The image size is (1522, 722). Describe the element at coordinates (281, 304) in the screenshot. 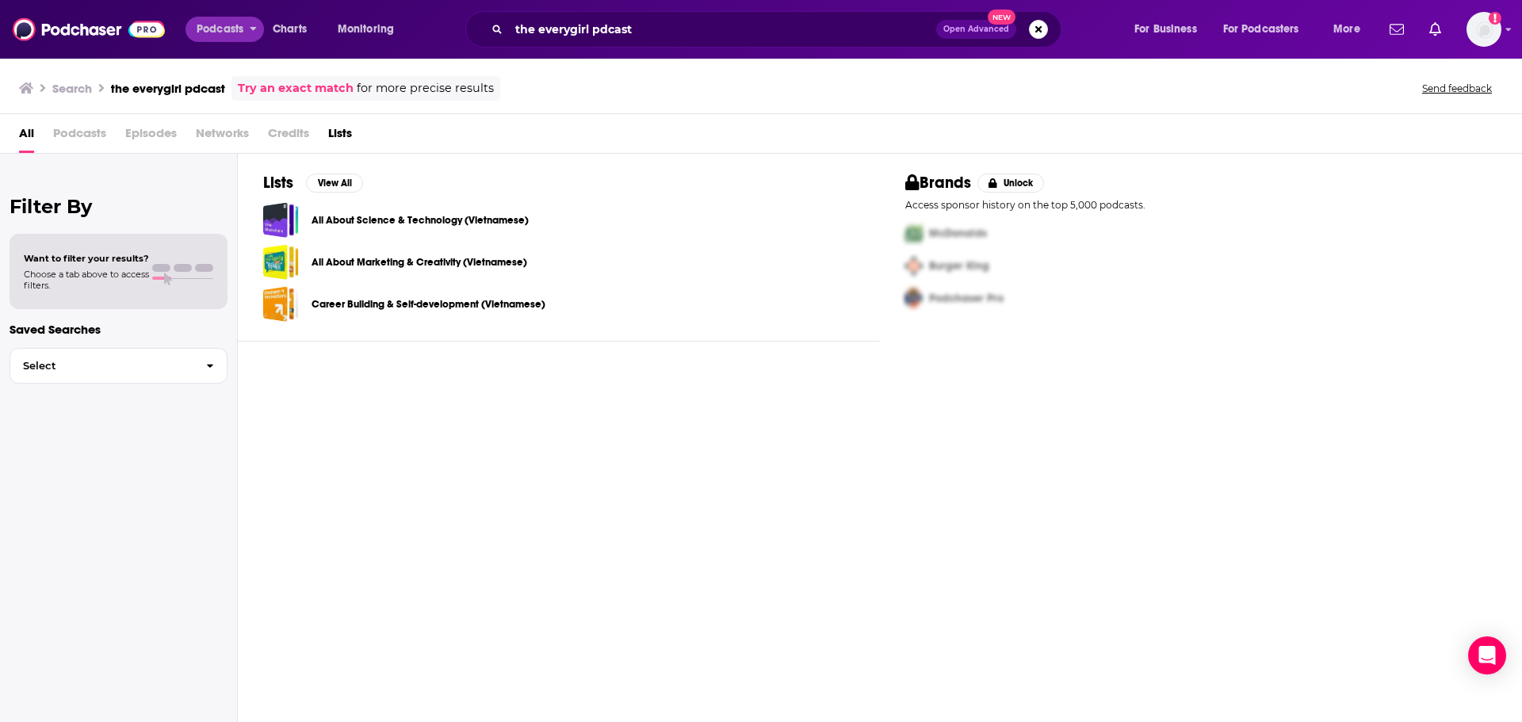

I see `span: Career Building & Self-development (Vietnamese)` at that location.